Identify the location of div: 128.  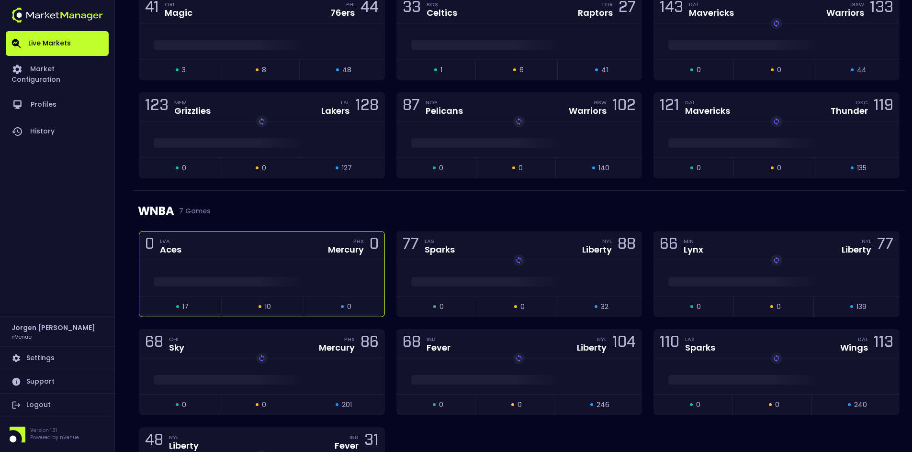
(367, 107).